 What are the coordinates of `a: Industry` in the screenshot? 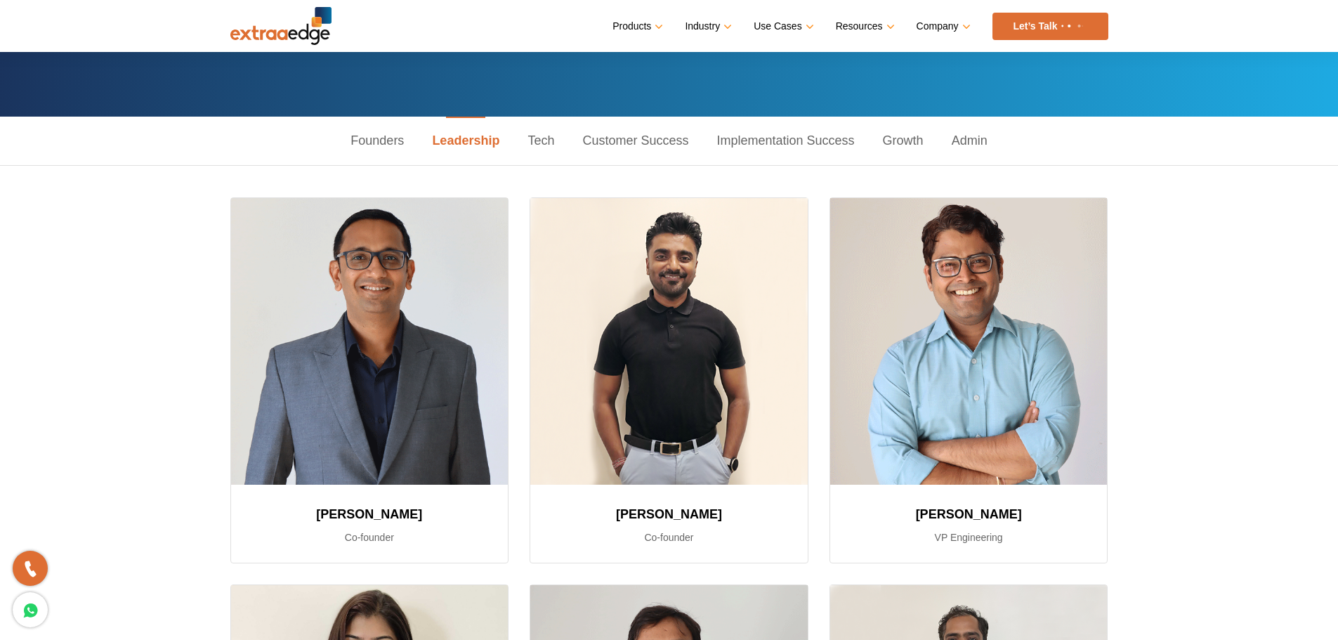 It's located at (707, 26).